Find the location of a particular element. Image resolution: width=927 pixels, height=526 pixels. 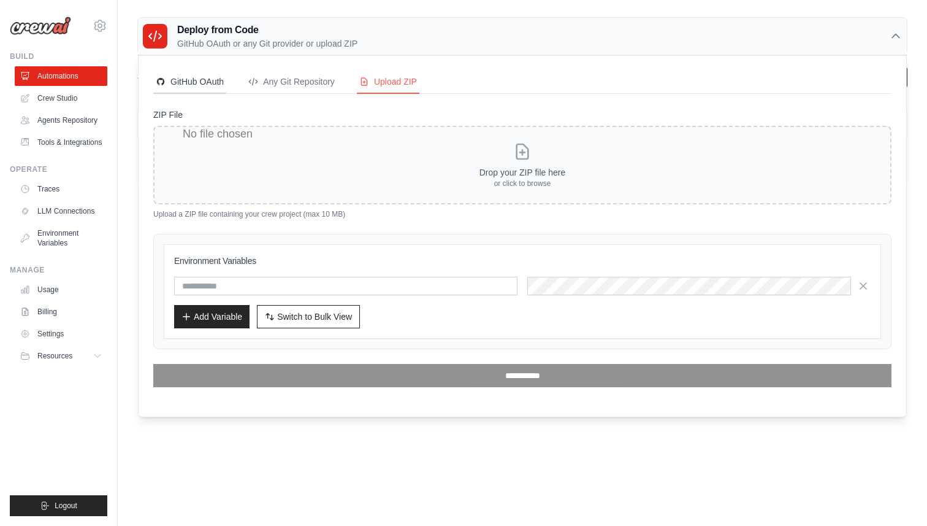

div: Build is located at coordinates (58, 56).